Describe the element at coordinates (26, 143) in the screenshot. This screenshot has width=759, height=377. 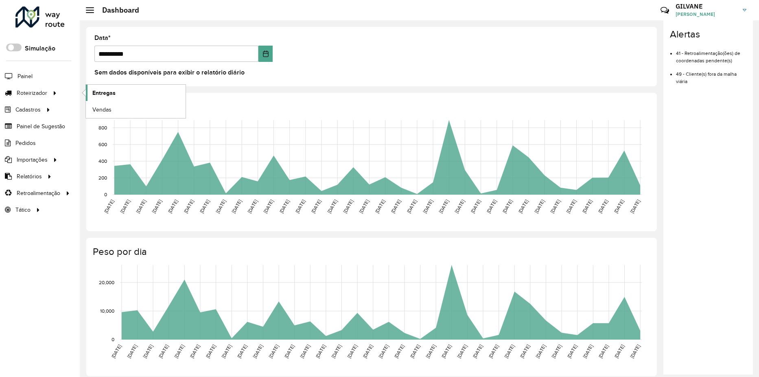
I see `span: Pedidos` at that location.